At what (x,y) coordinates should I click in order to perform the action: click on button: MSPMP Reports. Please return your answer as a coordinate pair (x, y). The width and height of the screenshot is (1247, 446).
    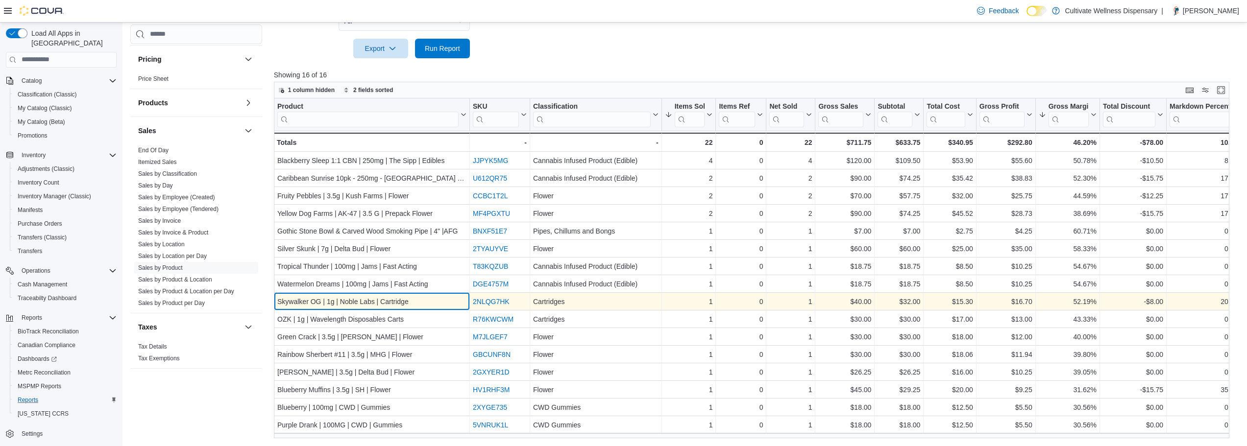
    Looking at the image, I should click on (65, 387).